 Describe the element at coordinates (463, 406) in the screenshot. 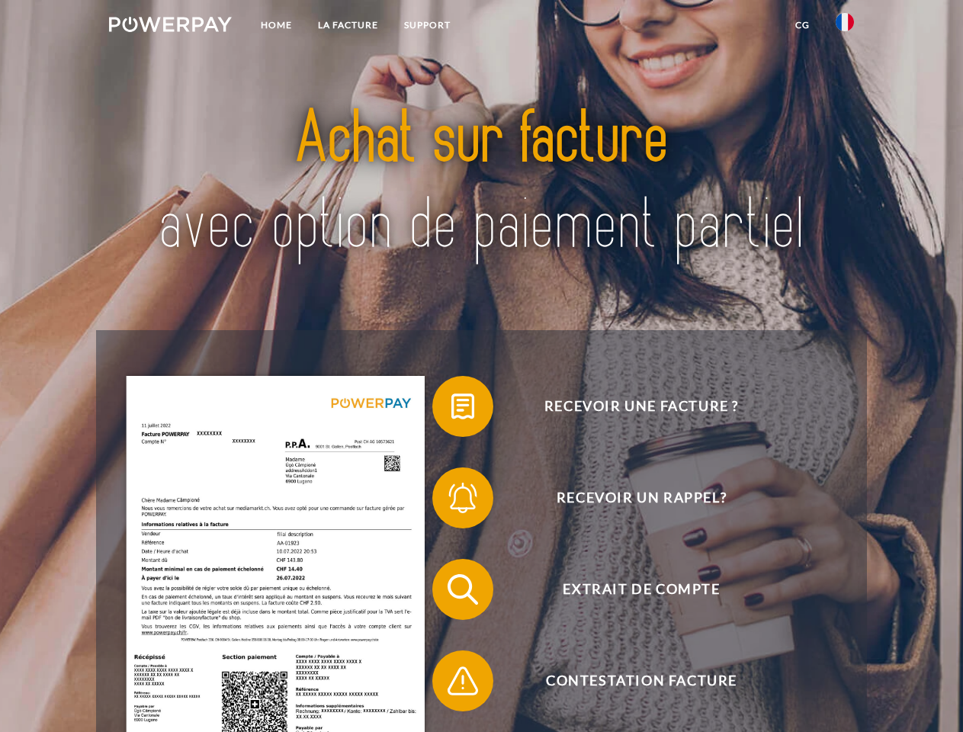

I see `img: qb_bill.svg` at that location.